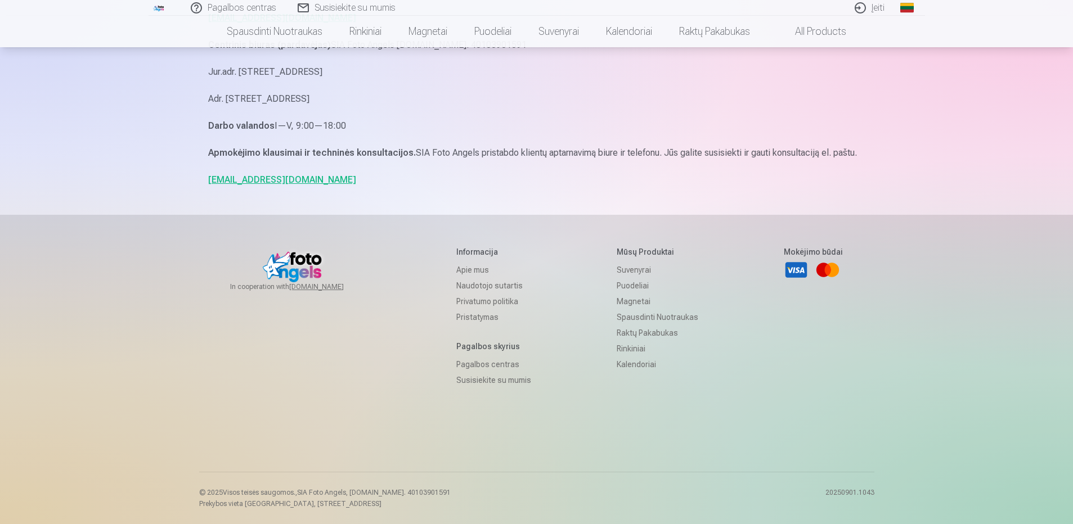  What do you see at coordinates (241, 125) in the screenshot?
I see `strong: Darbo valandos` at bounding box center [241, 125].